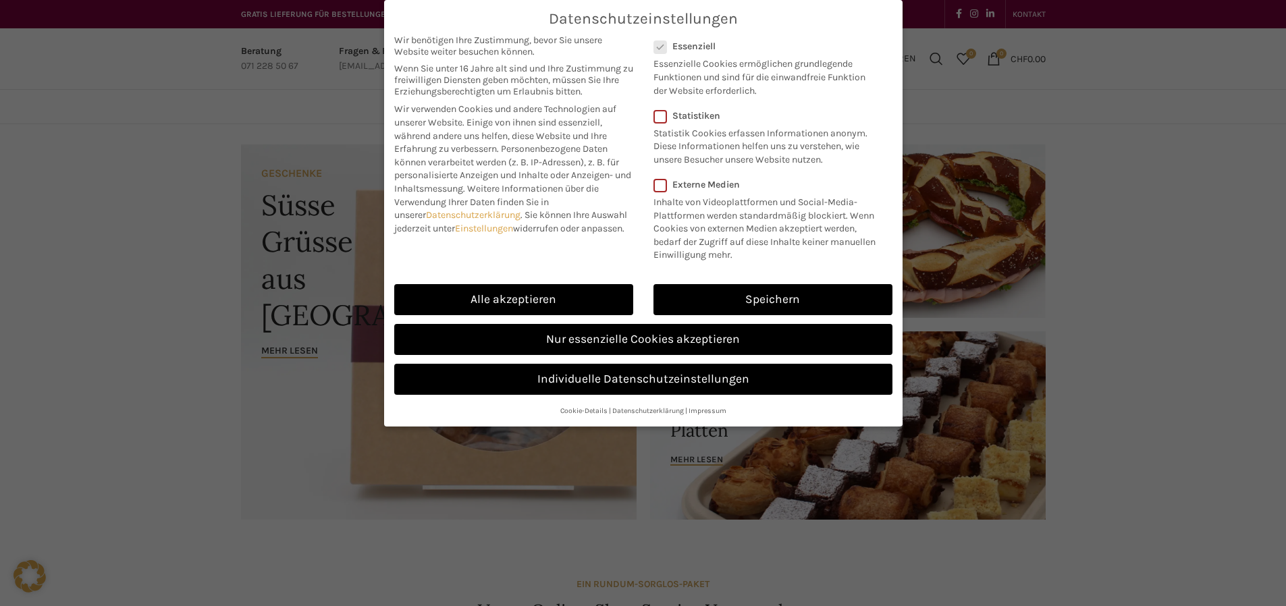  What do you see at coordinates (764, 115) in the screenshot?
I see `label: Statistiken` at bounding box center [764, 115].